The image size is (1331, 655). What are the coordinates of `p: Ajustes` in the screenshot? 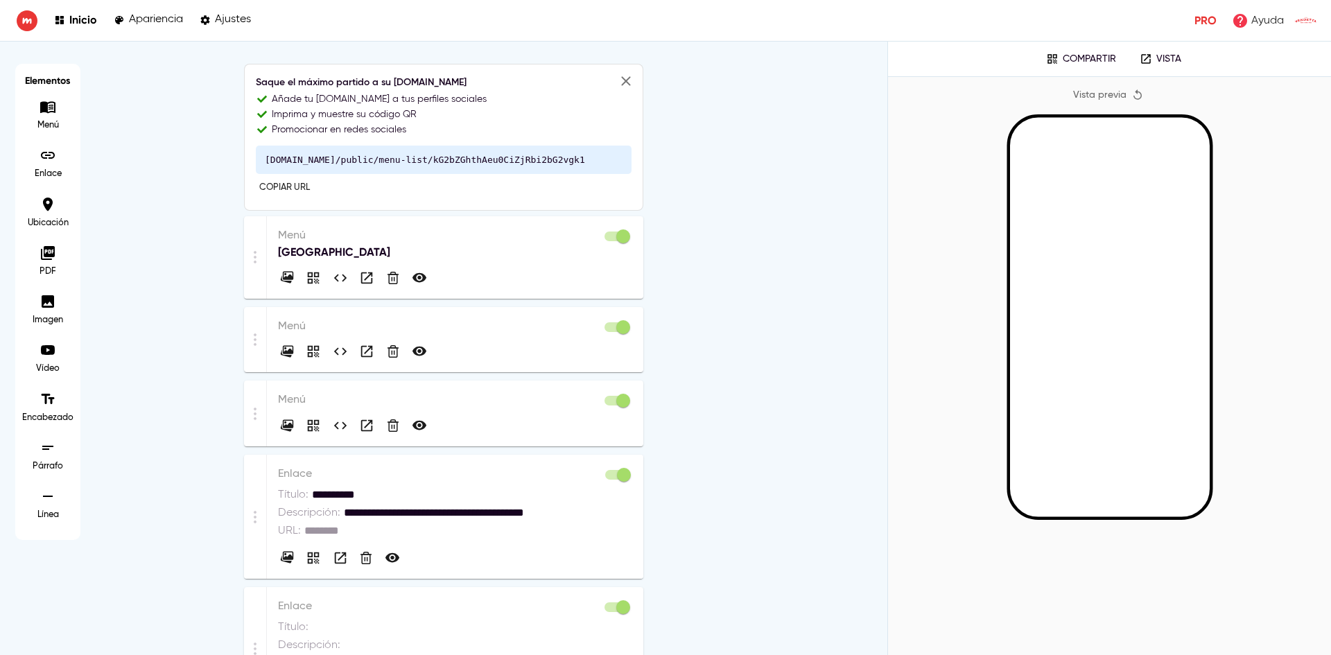 It's located at (233, 19).